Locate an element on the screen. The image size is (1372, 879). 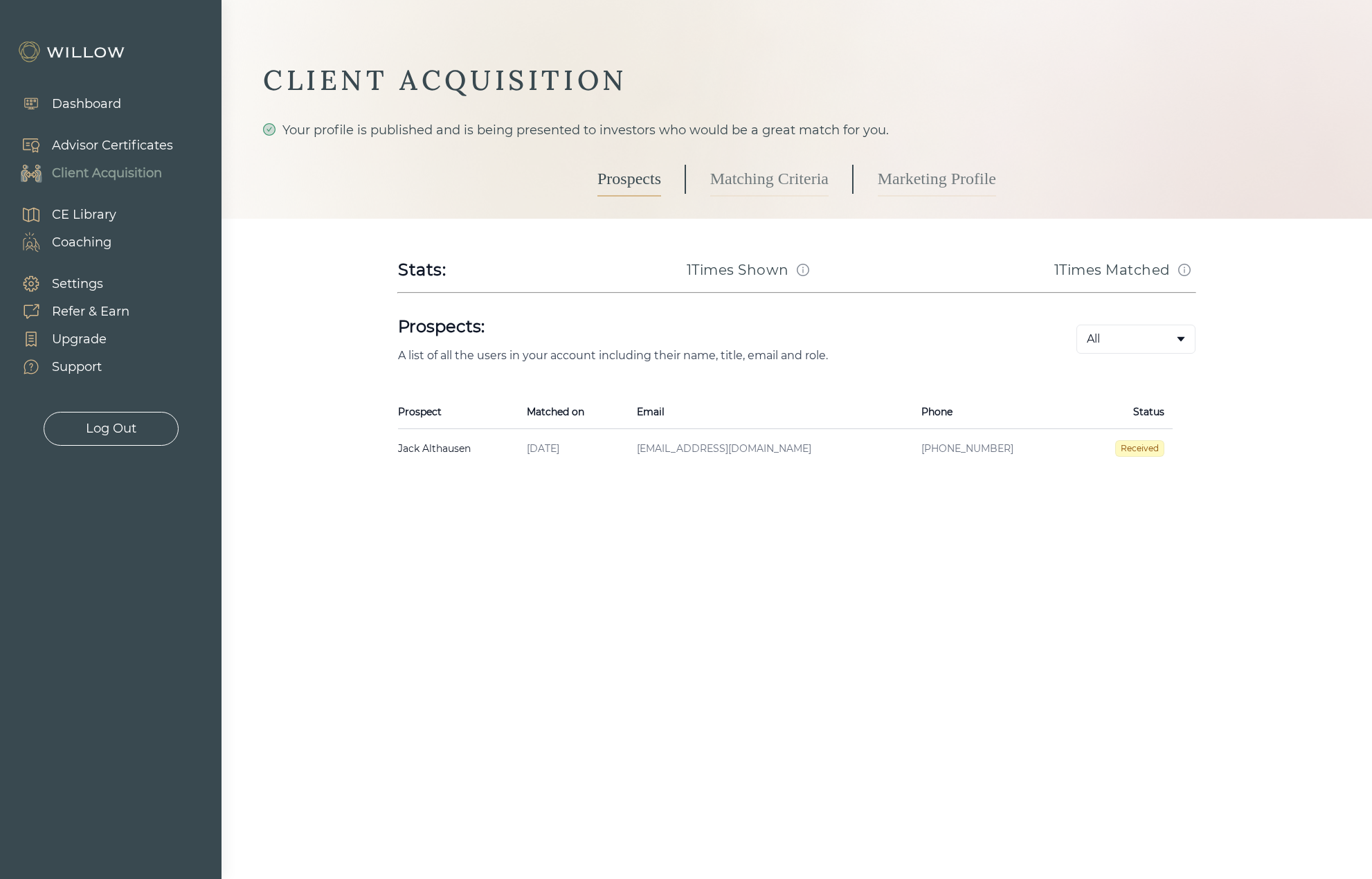
span: Received is located at coordinates (1139, 449).